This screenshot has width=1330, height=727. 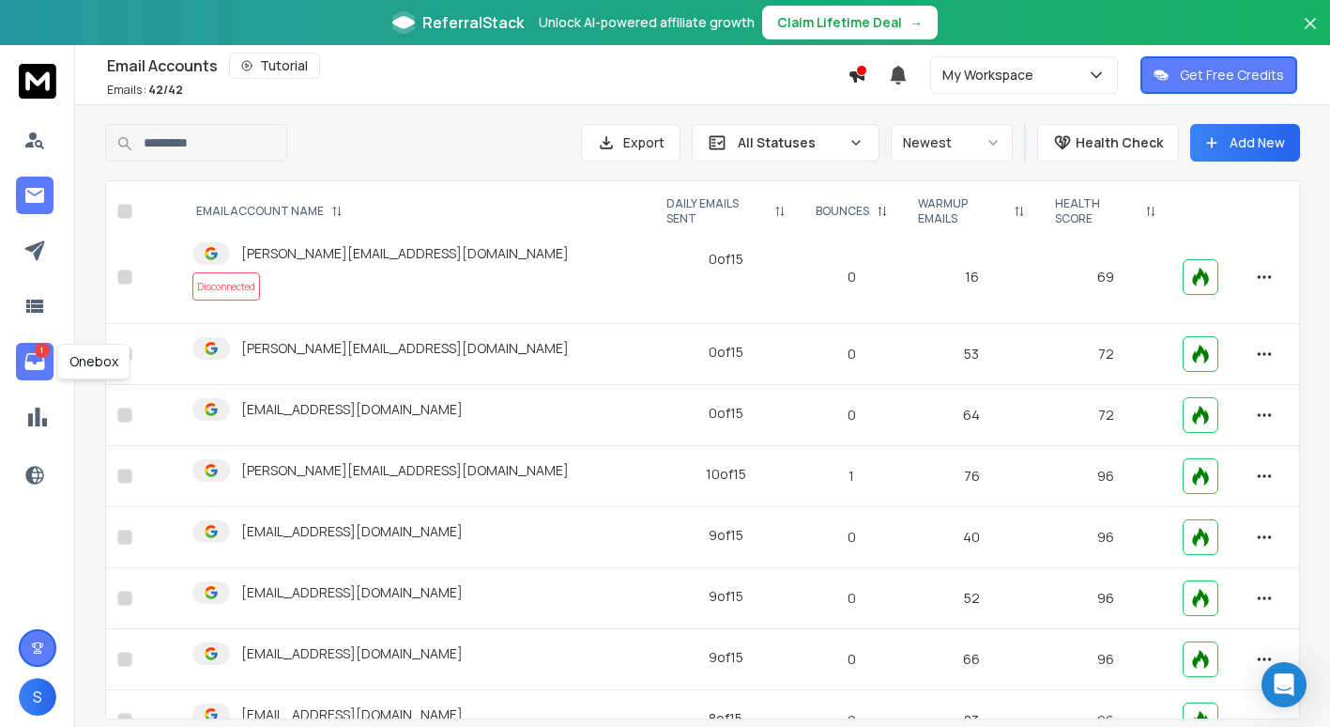 I want to click on button: Newest, so click(x=952, y=143).